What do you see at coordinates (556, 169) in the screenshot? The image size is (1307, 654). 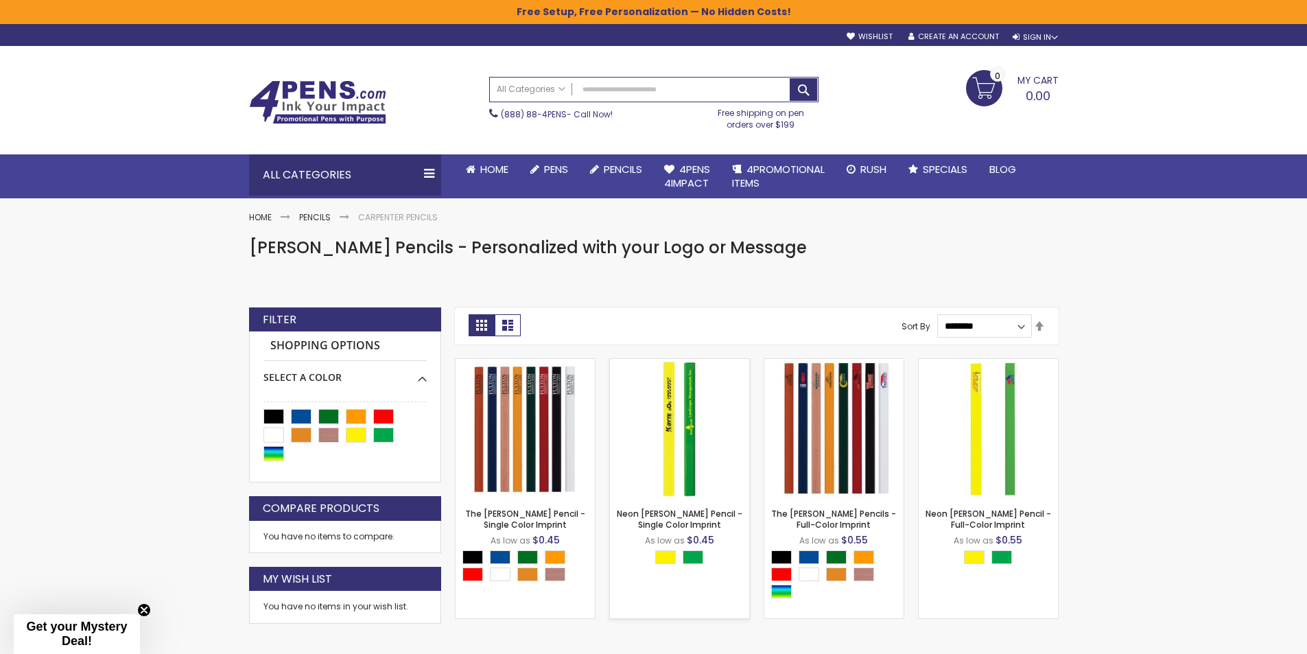 I see `span: Pens` at bounding box center [556, 169].